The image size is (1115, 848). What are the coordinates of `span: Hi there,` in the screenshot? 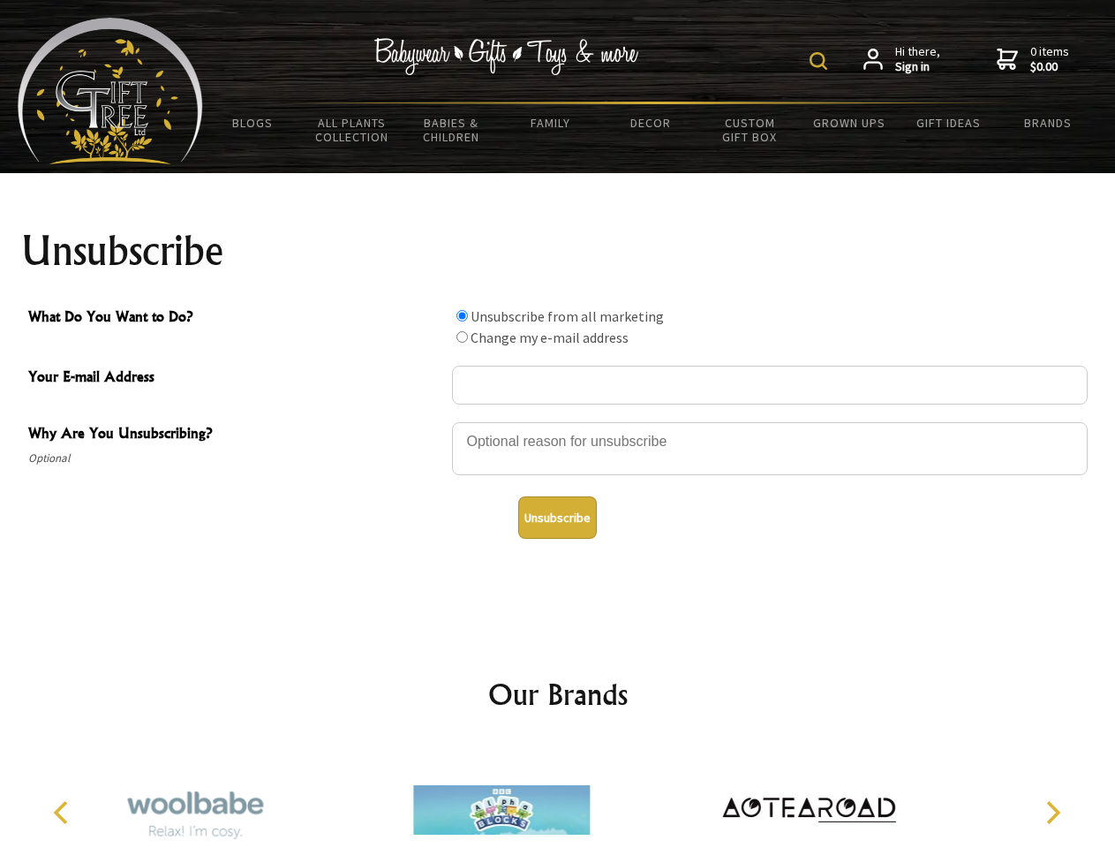 It's located at (917, 59).